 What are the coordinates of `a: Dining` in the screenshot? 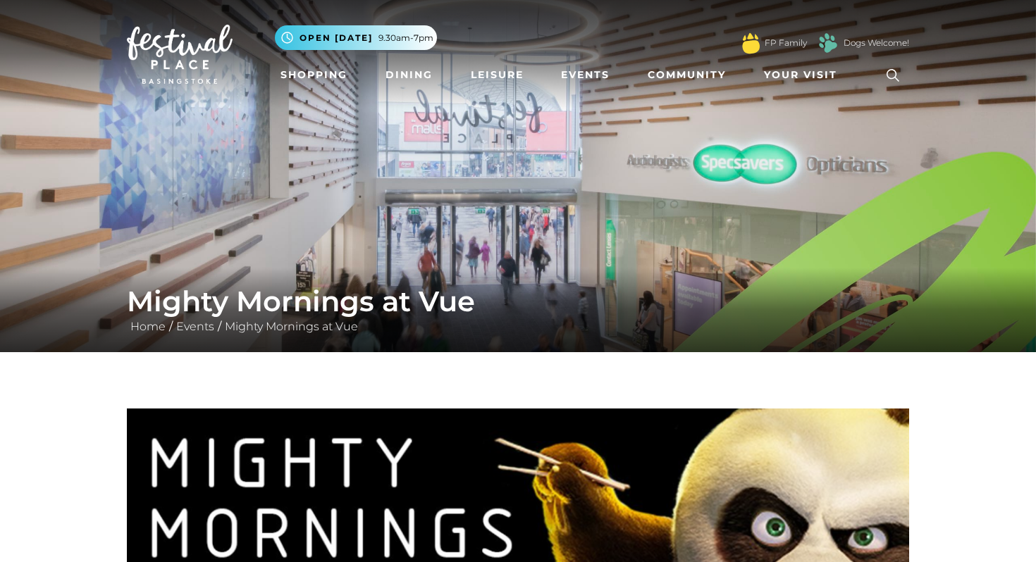 It's located at (409, 75).